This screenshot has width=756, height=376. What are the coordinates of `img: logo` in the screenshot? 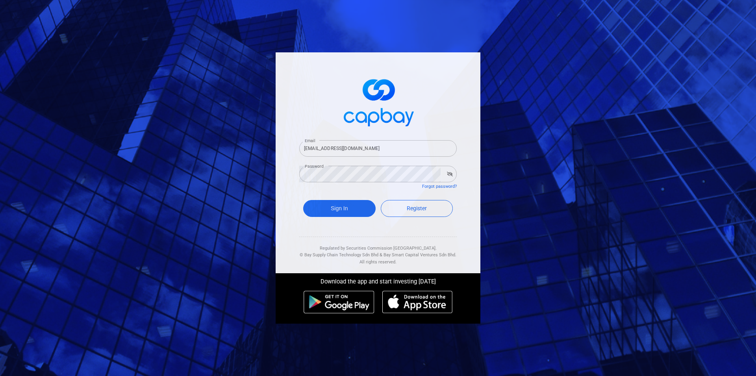 It's located at (378, 101).